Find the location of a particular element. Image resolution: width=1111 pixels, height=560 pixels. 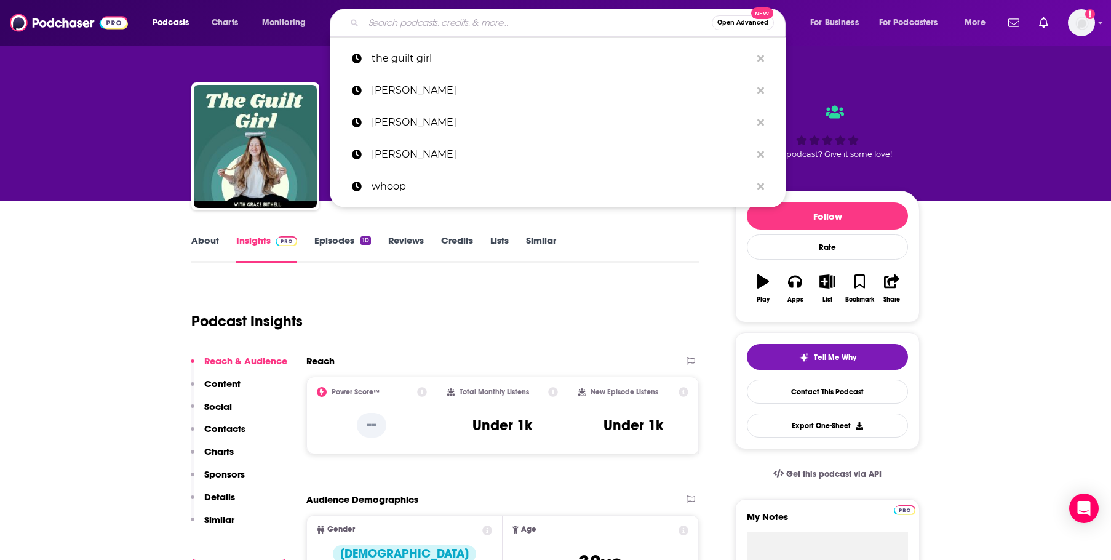

a: Pro website is located at coordinates (905, 509).